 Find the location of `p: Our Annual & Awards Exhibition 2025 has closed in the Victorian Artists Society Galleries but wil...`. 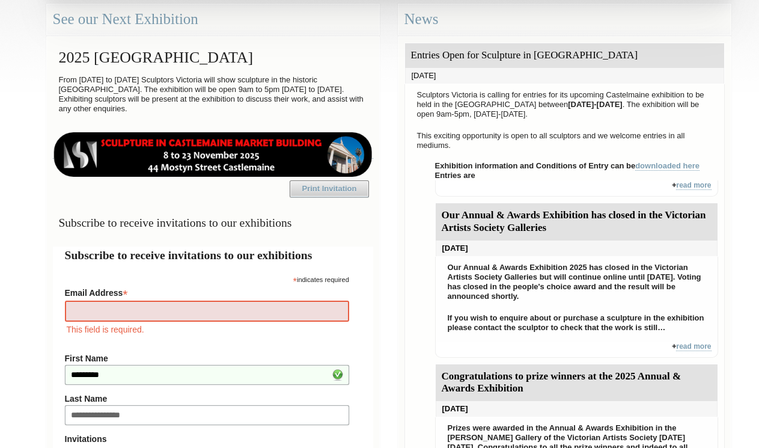

p: Our Annual & Awards Exhibition 2025 has closed in the Victorian Artists Society Galleries but wil... is located at coordinates (576, 282).